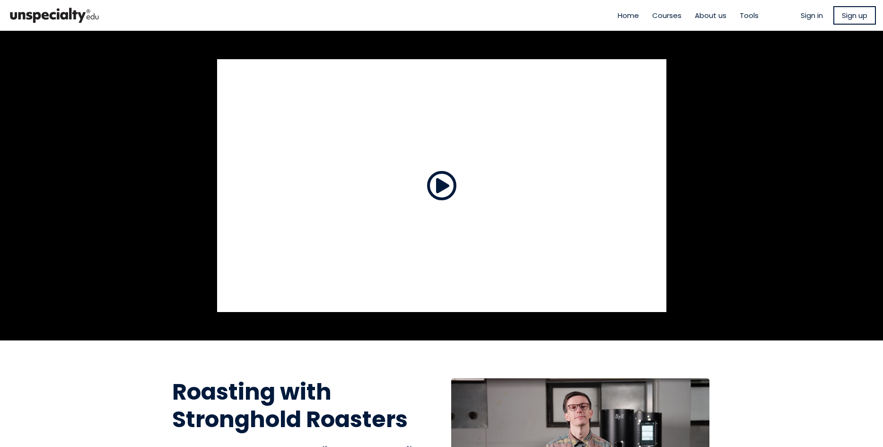 This screenshot has height=447, width=883. What do you see at coordinates (749, 15) in the screenshot?
I see `a: Tools` at bounding box center [749, 15].